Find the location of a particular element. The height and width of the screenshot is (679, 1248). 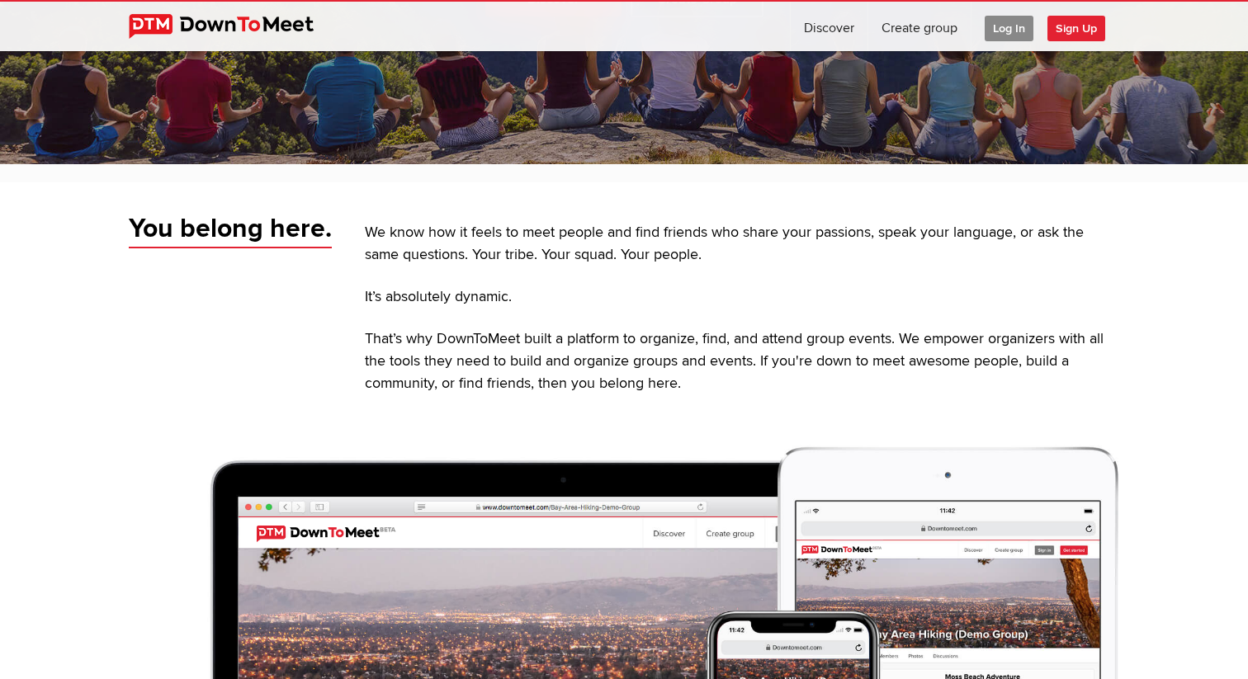

img: DownToMeet is located at coordinates (234, 26).